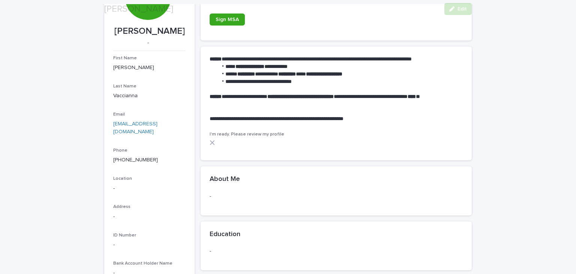 This screenshot has height=274, width=576. I want to click on span: I'm ready. Please review my profile, so click(247, 134).